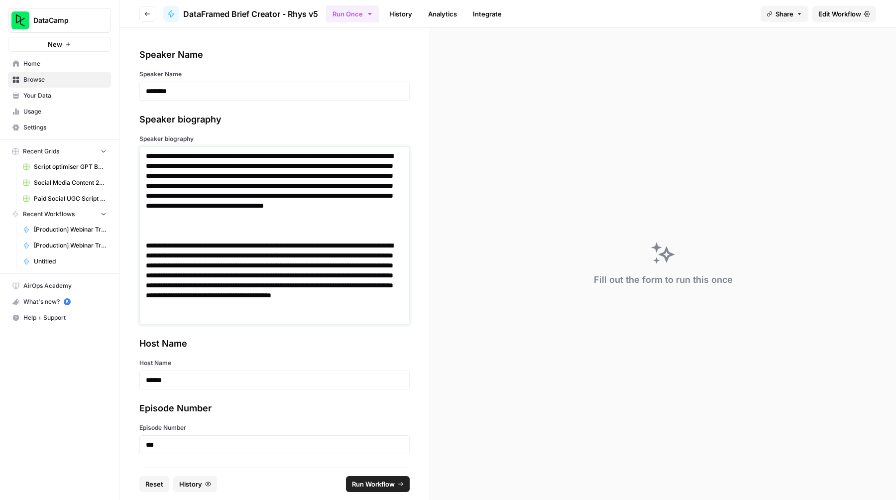 This screenshot has height=500, width=896. What do you see at coordinates (274, 139) in the screenshot?
I see `label: Speaker biography` at bounding box center [274, 139].